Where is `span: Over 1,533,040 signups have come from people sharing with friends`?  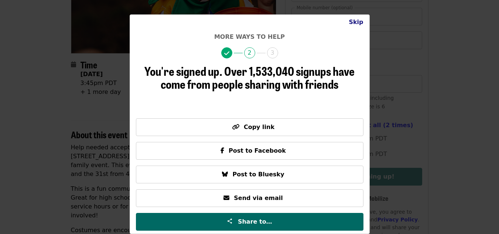 span: Over 1,533,040 signups have come from people sharing with friends is located at coordinates (258, 77).